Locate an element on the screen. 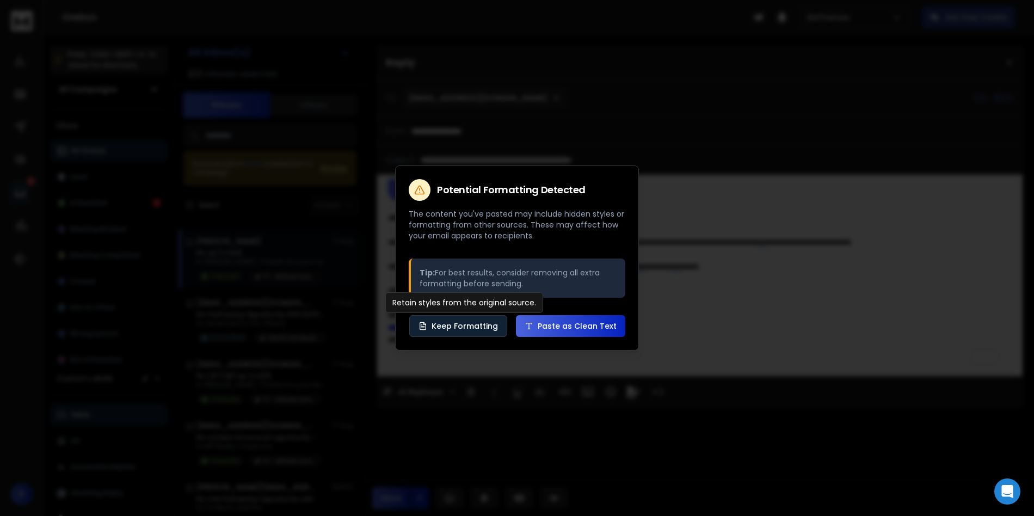 The height and width of the screenshot is (516, 1034). p: The content you've pasted may include hidden styles or formatting from other sources. These may a... is located at coordinates (517, 225).